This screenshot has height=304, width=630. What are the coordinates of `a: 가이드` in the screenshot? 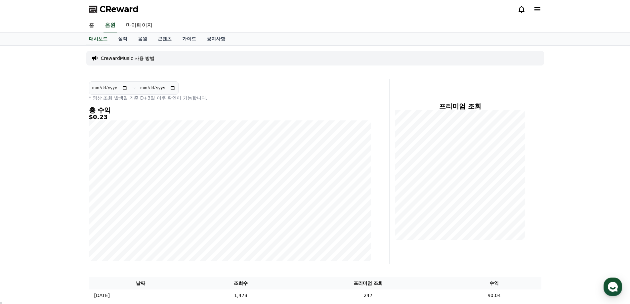 It's located at (189, 39).